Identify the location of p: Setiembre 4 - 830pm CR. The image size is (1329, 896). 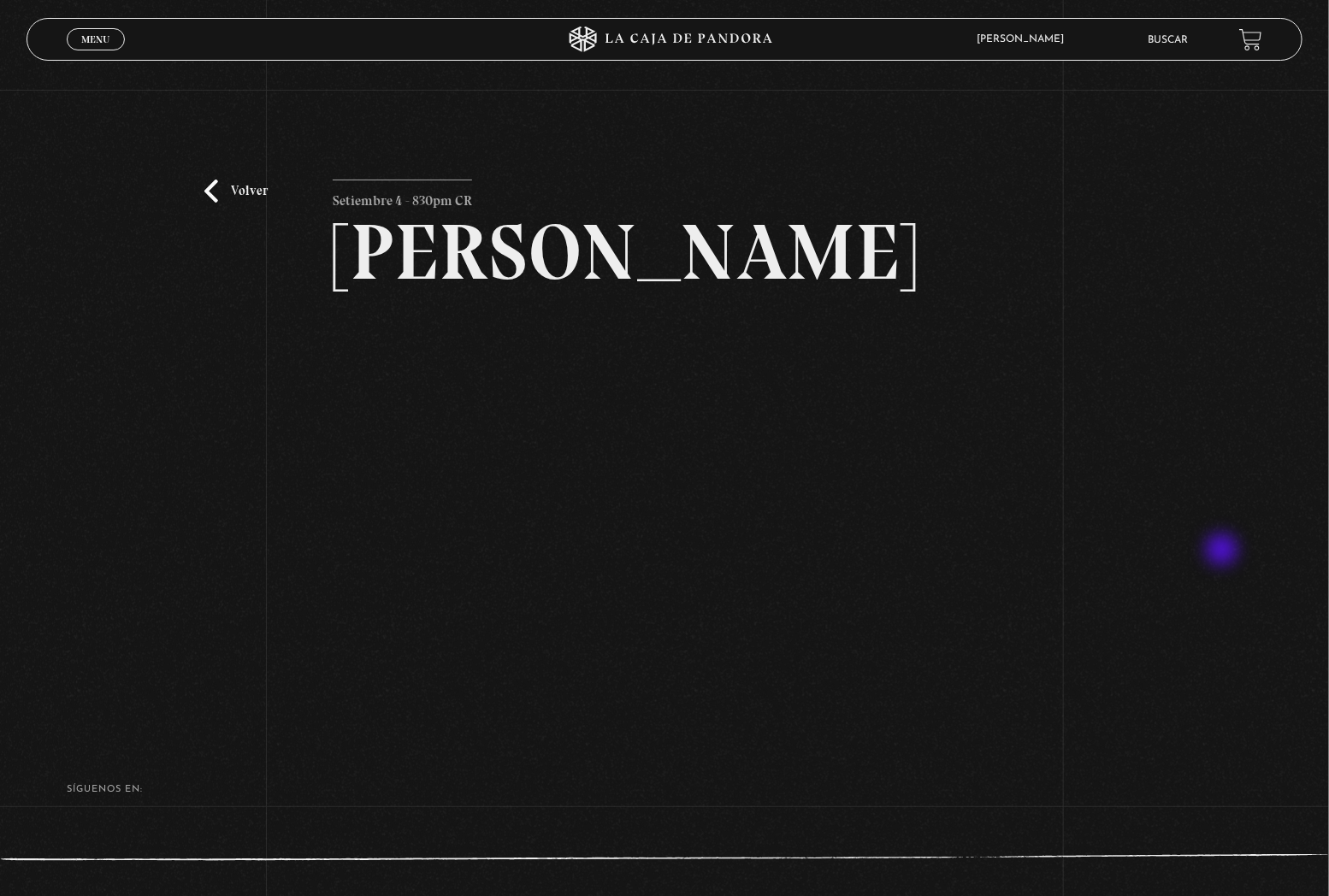
(402, 197).